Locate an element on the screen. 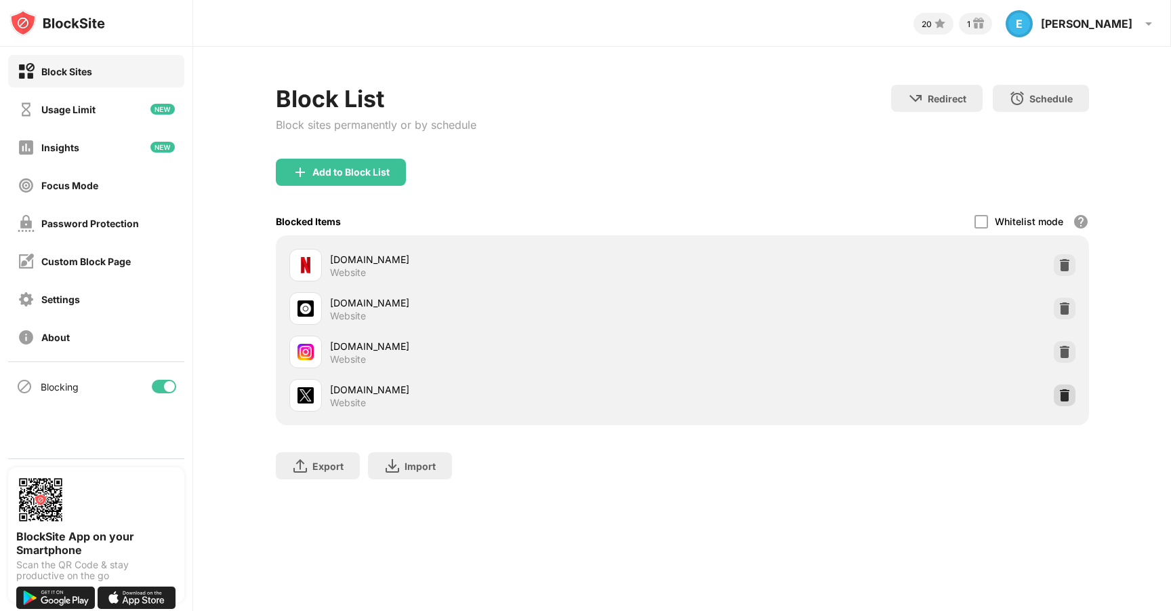 The image size is (1171, 611). div: Scan the QR Code & stay productive on the go is located at coordinates (96, 570).